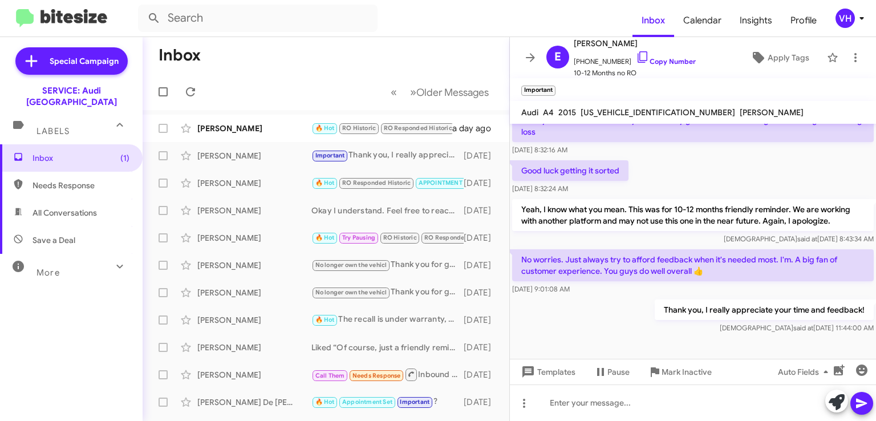 This screenshot has width=876, height=421. What do you see at coordinates (702, 21) in the screenshot?
I see `span: Calendar` at bounding box center [702, 21].